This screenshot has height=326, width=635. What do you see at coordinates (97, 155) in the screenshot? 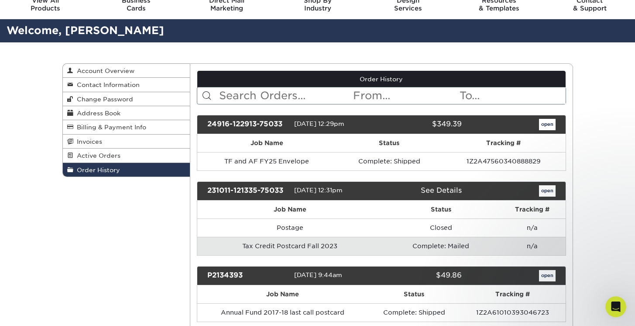
I see `span: Active Orders` at bounding box center [97, 155].